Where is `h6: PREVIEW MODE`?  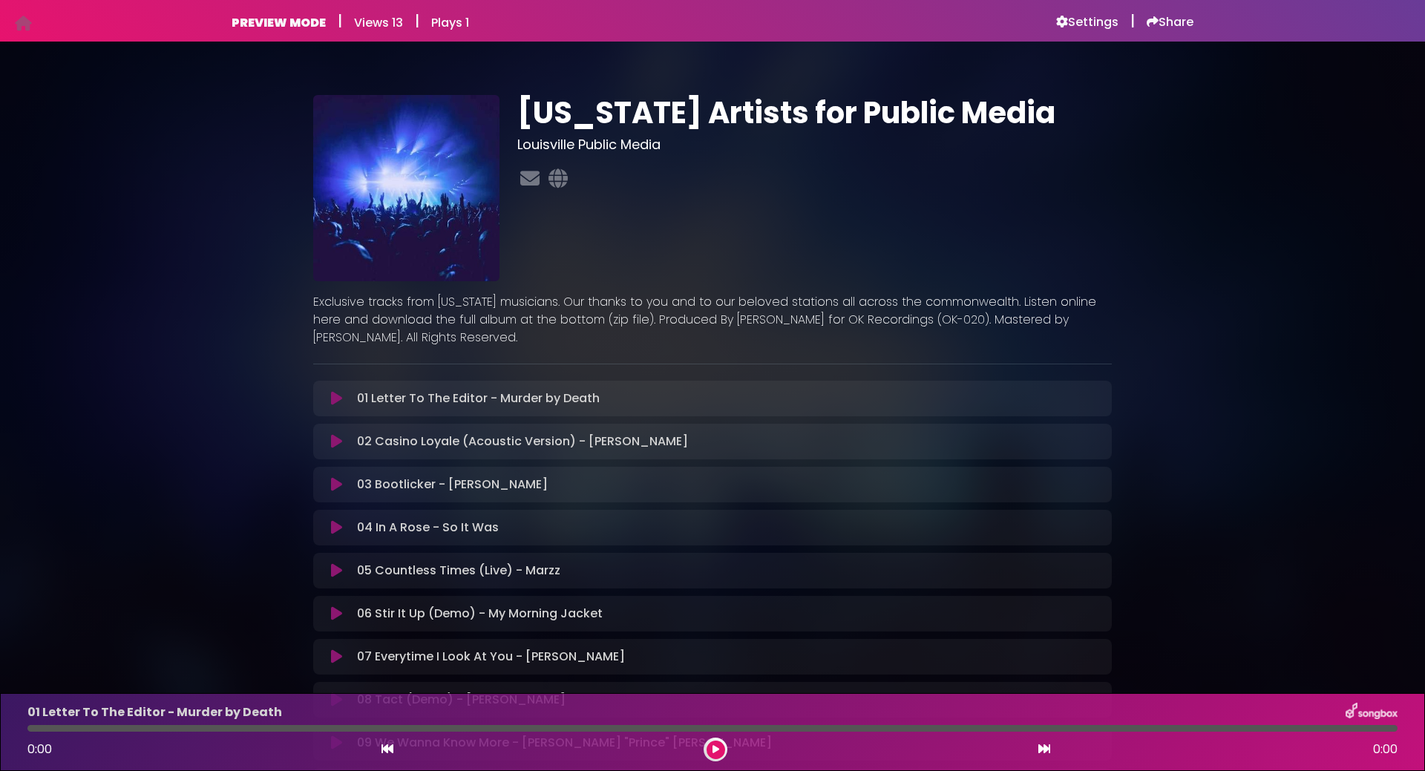
h6: PREVIEW MODE is located at coordinates (278, 22).